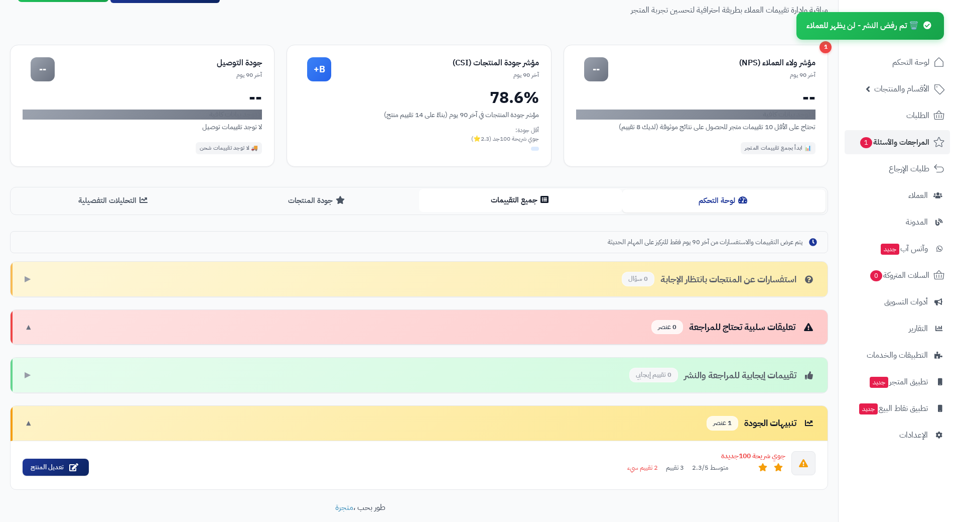 The width and height of the screenshot is (956, 522). I want to click on div: مؤشر جودة المنتجات (CSI), so click(435, 63).